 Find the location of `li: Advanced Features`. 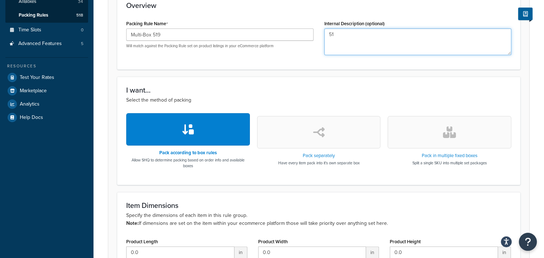

li: Advanced Features is located at coordinates (47, 44).